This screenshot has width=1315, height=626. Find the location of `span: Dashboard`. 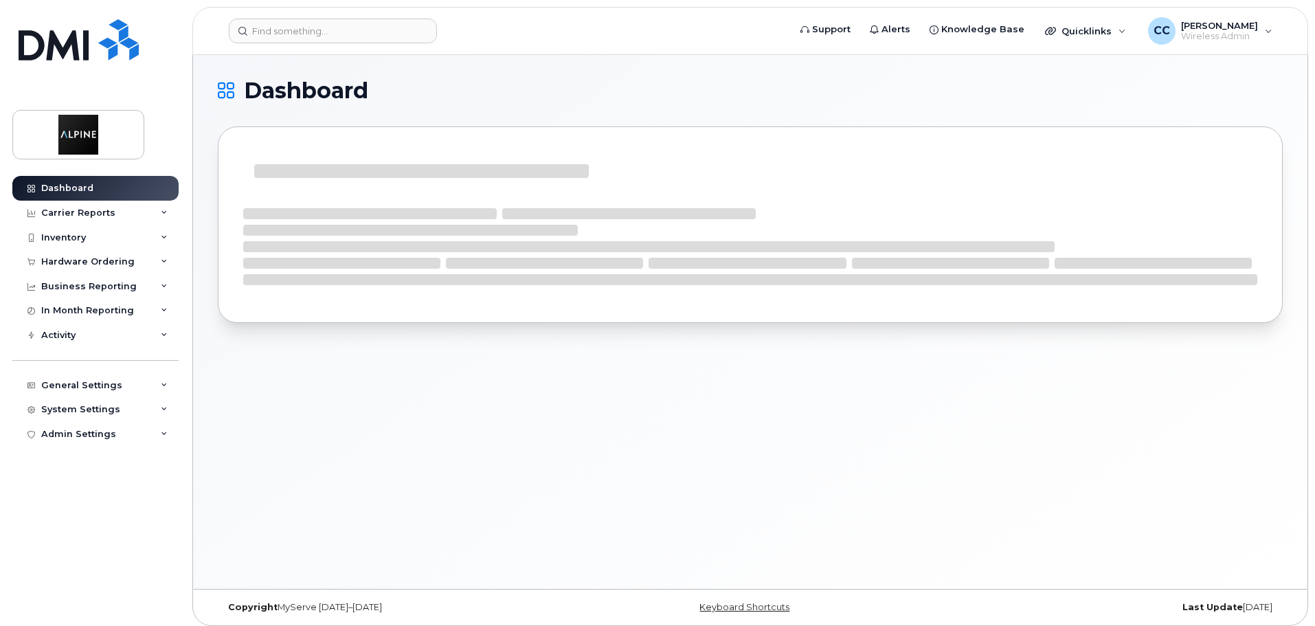

span: Dashboard is located at coordinates (306, 91).